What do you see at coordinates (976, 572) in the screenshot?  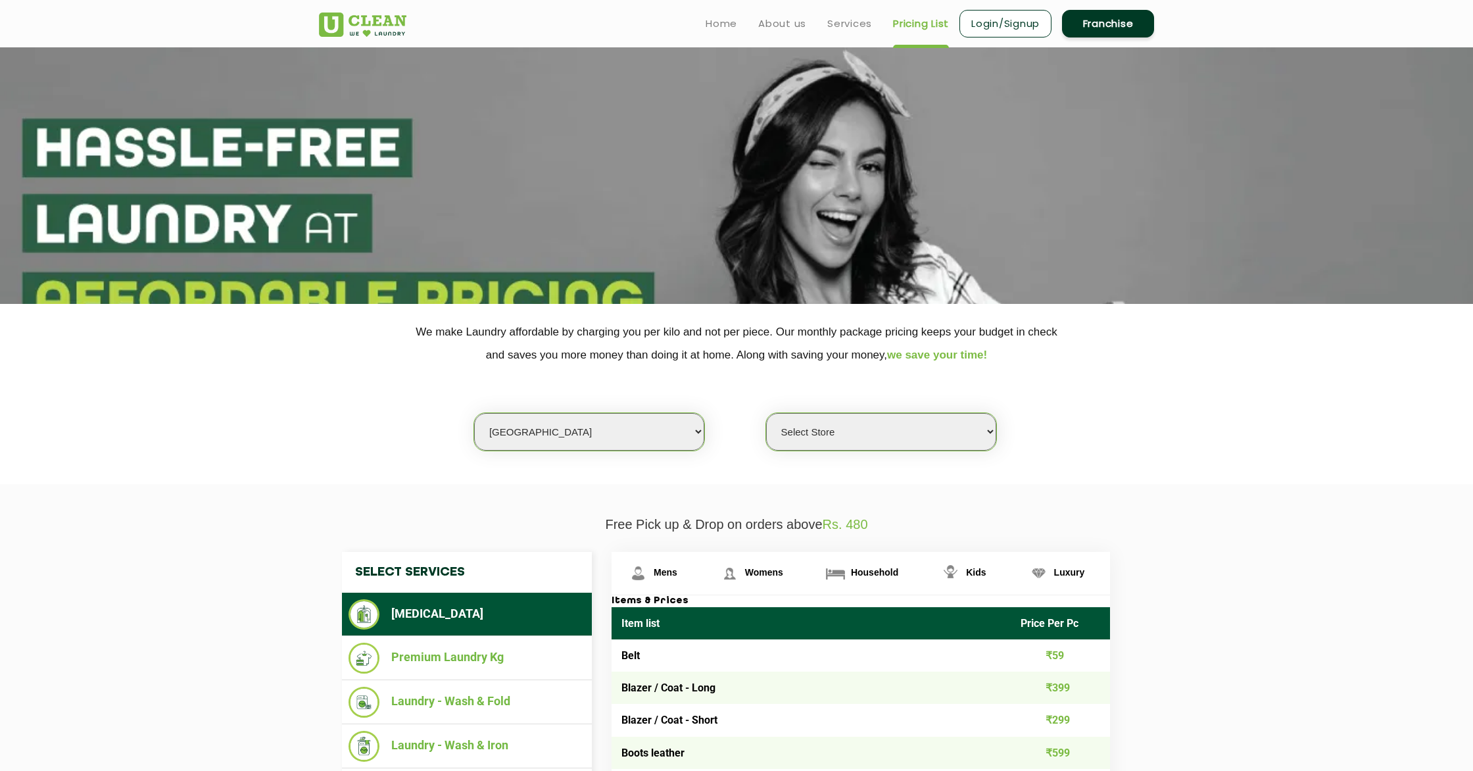 I see `span: Kids` at bounding box center [976, 572].